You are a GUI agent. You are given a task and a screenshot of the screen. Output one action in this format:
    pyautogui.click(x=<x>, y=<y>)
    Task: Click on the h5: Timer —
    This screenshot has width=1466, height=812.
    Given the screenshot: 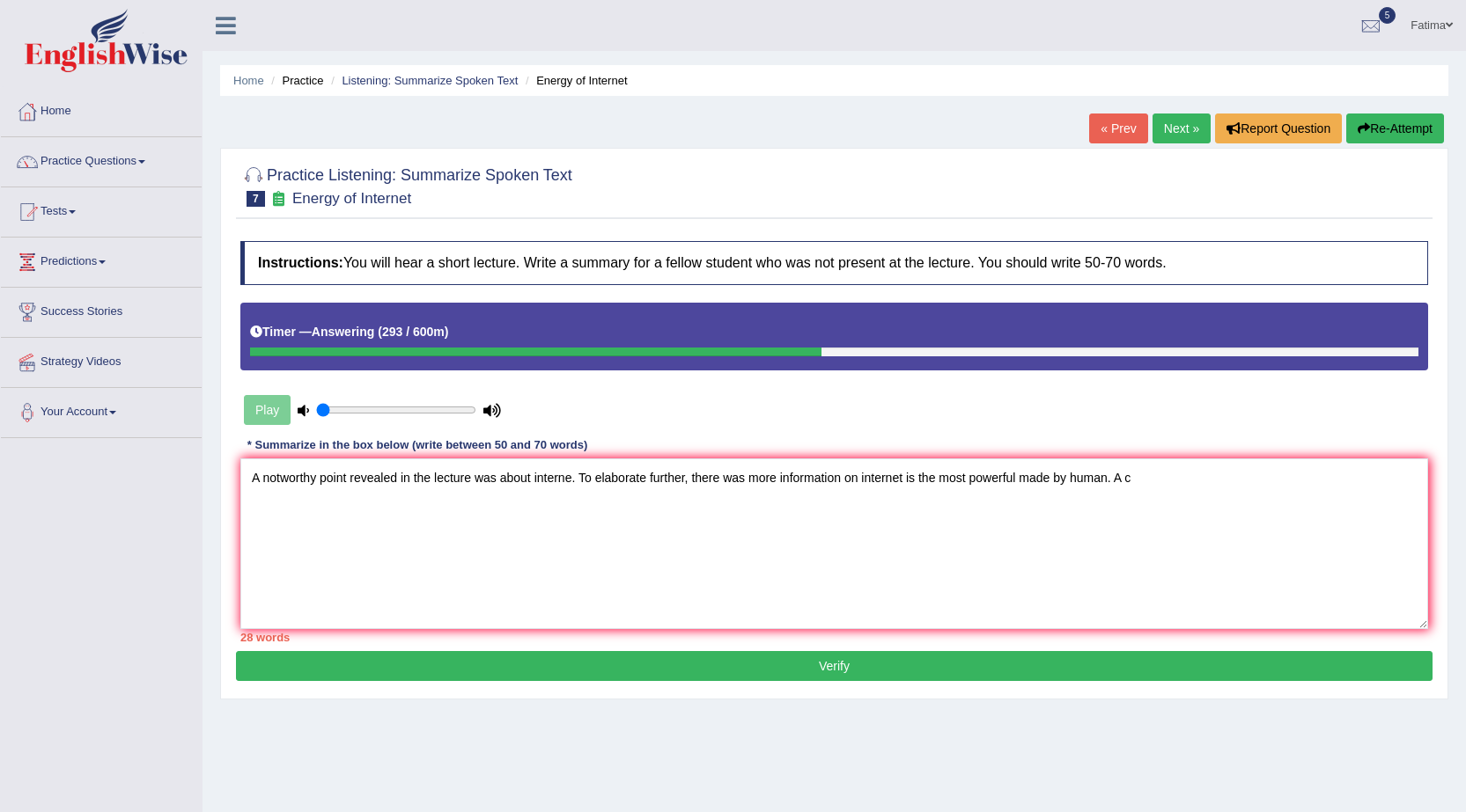 What is the action you would take?
    pyautogui.click(x=348, y=332)
    